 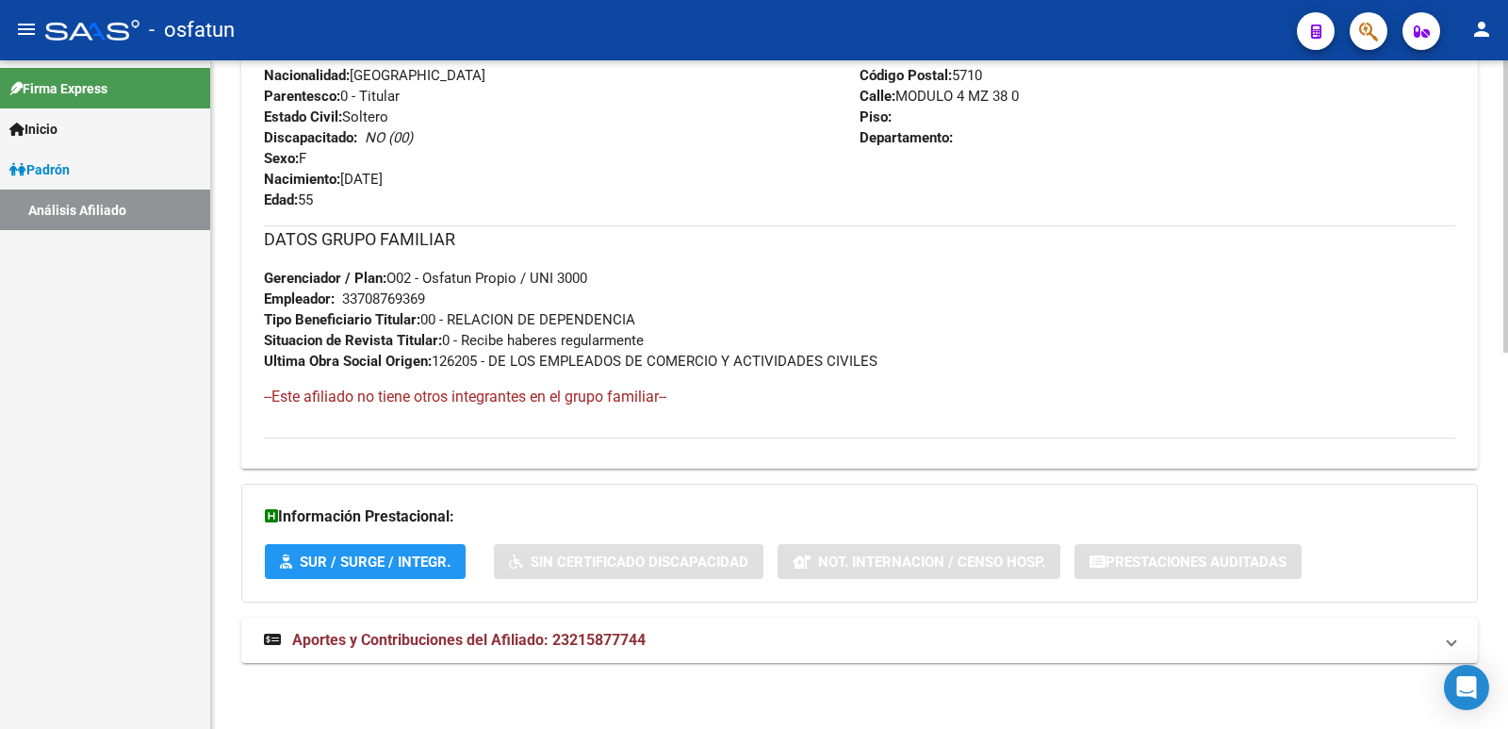 I want to click on strong: Nacionalidad:, so click(x=306, y=75).